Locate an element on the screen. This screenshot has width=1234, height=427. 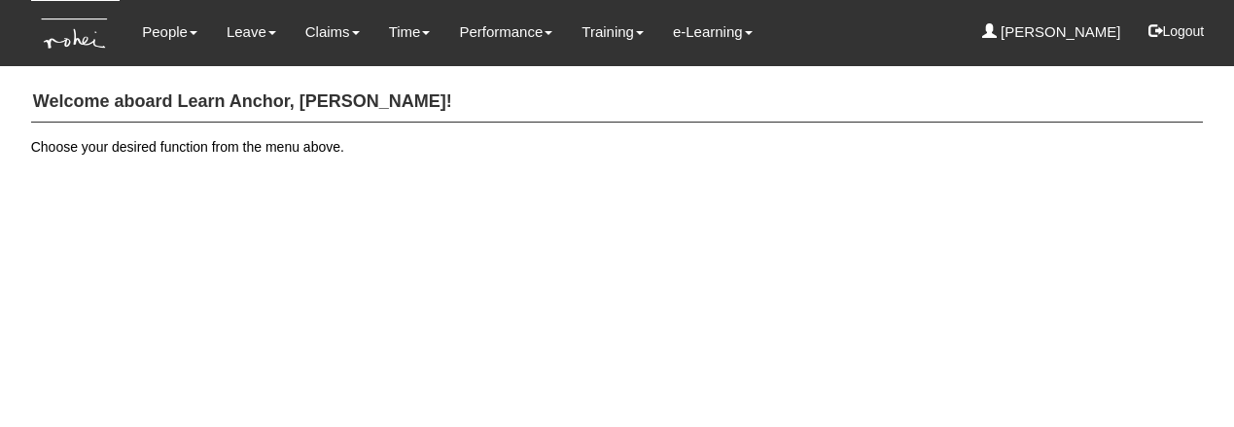
button: Logout is located at coordinates (1175, 31).